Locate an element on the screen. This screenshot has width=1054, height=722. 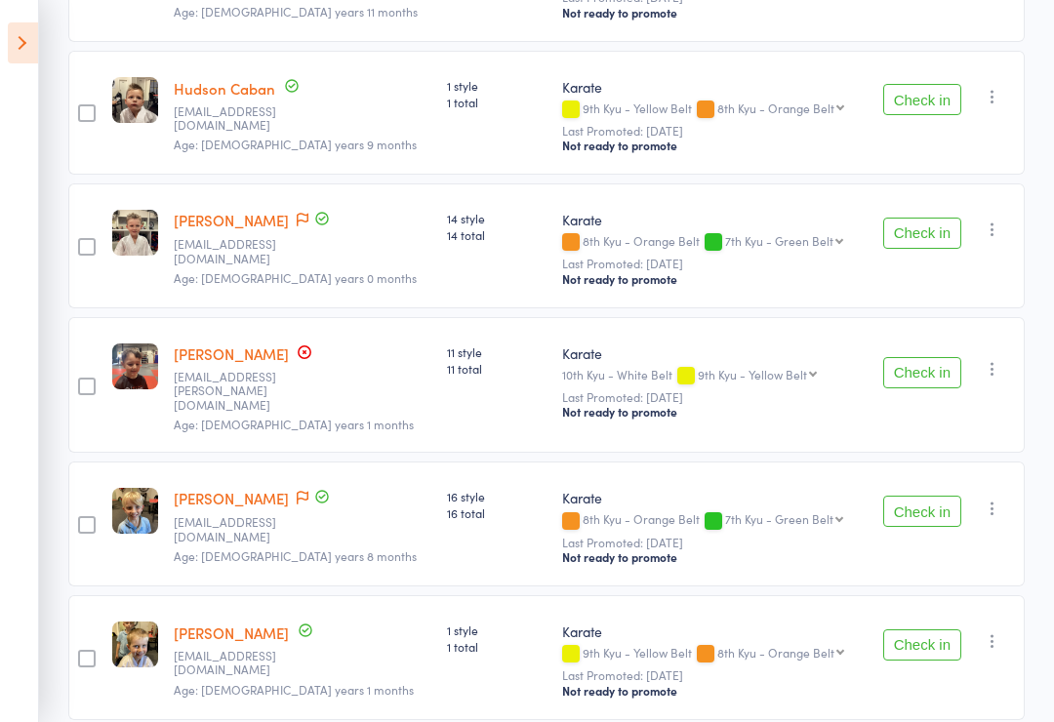
small: kayla.williams.1992@hotmail.com is located at coordinates (237, 390).